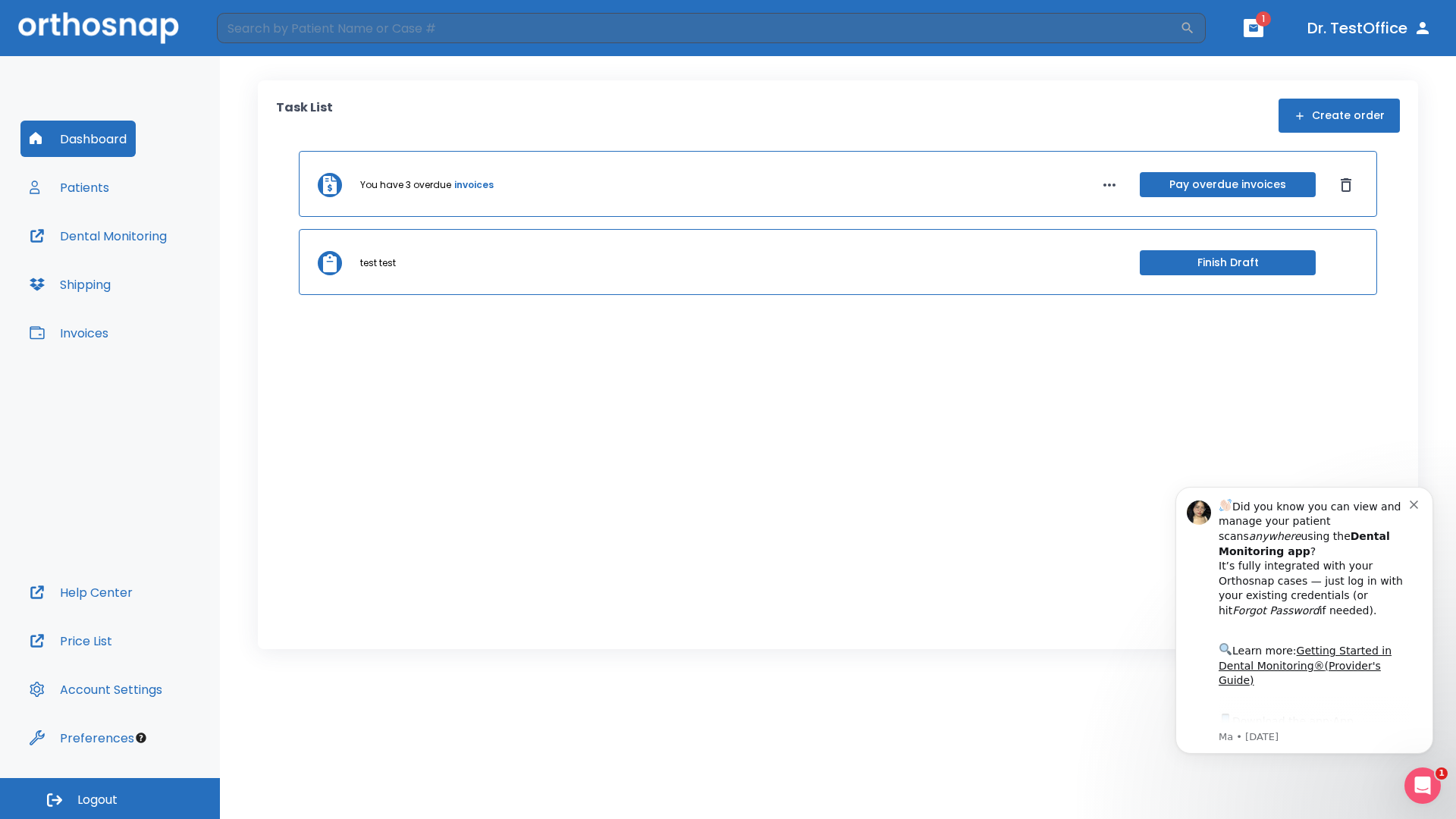 The height and width of the screenshot is (819, 1456). I want to click on div: message notification from Ma, 2w ago. 👋🏻 Did you know you can view and manage your patient scans ..., so click(152, 156).